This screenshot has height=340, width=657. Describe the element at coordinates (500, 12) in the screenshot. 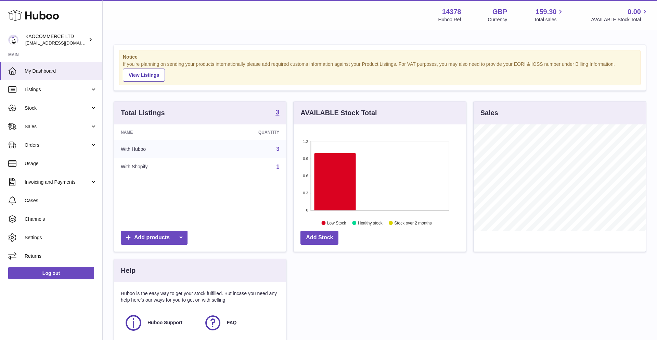

I see `strong: GBP` at that location.